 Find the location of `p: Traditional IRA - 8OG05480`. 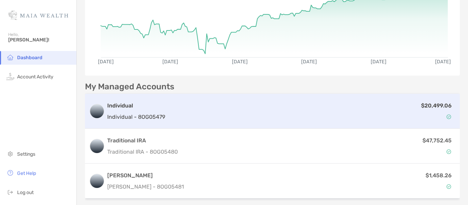

p: Traditional IRA - 8OG05480 is located at coordinates (142, 152).